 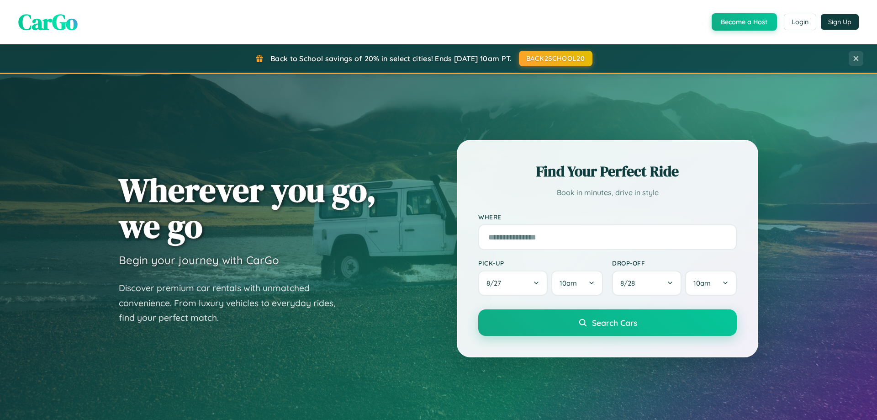 I want to click on h3: Begin your journey with CarGo, so click(x=199, y=260).